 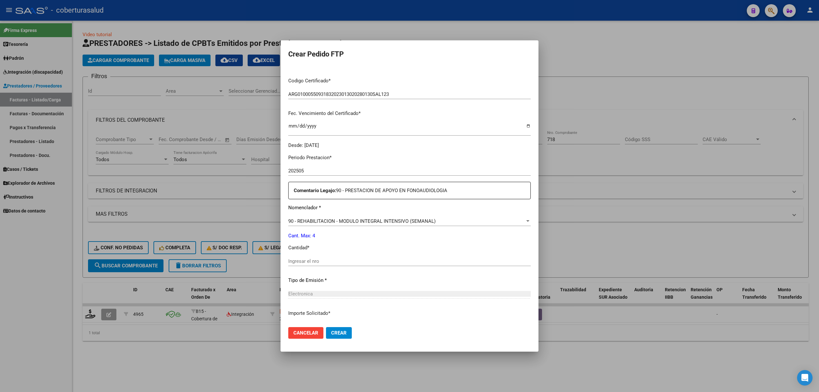 I want to click on span: Cancelar, so click(x=306, y=333).